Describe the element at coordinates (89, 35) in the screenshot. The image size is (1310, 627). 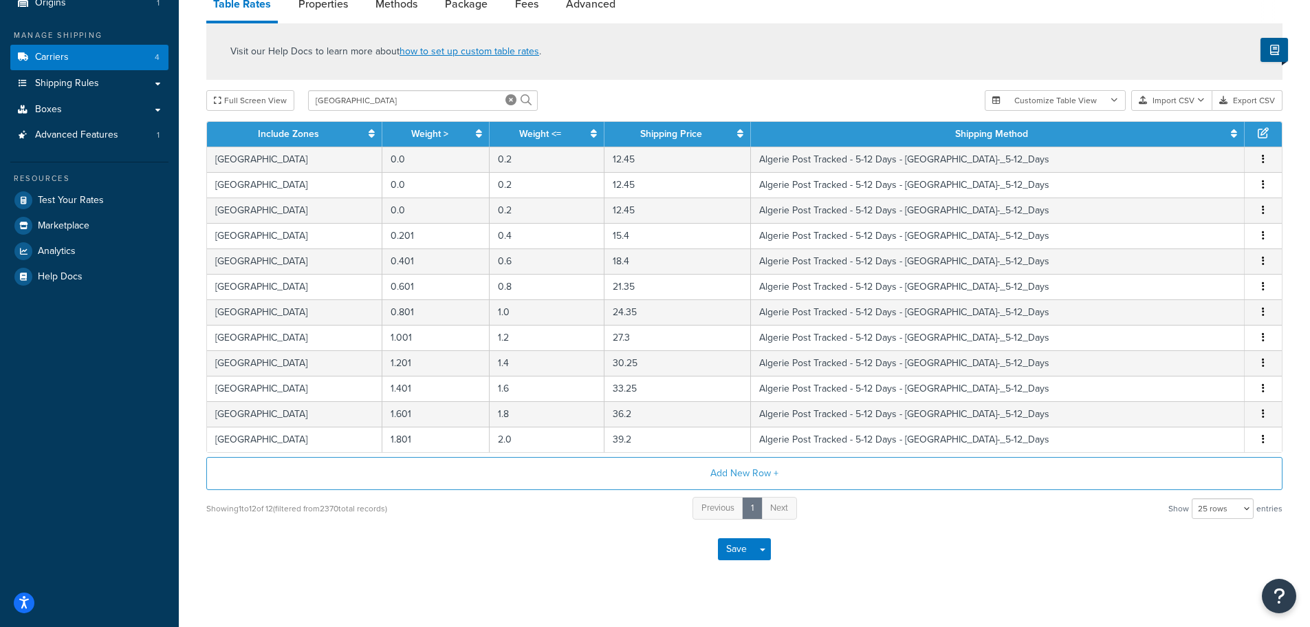
I see `div: Manage Shipping` at that location.